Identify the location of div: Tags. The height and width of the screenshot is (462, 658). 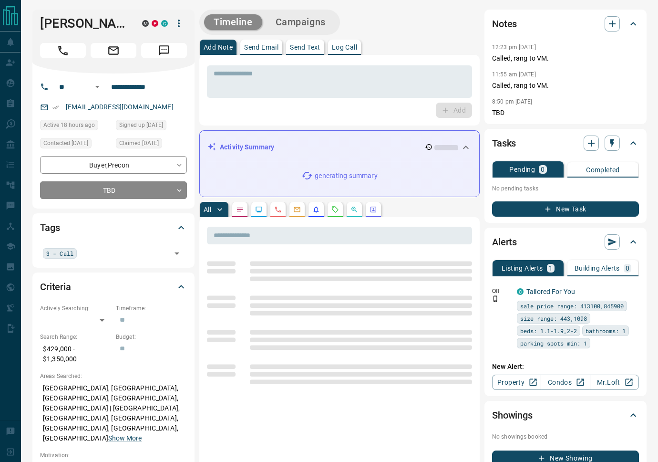
(113, 227).